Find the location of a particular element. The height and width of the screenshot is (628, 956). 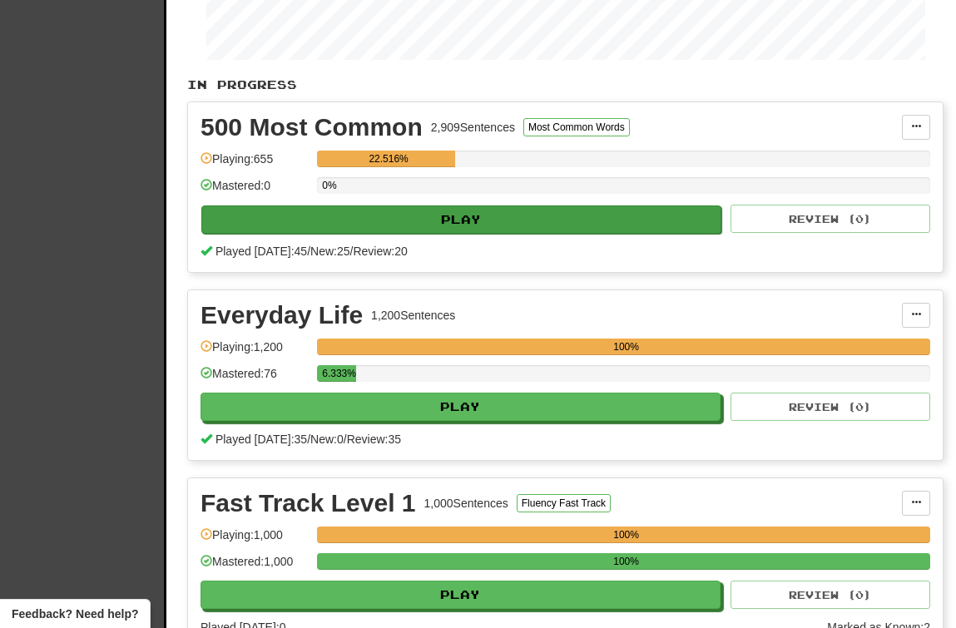

div: Playing: 1,000 is located at coordinates (255, 540).